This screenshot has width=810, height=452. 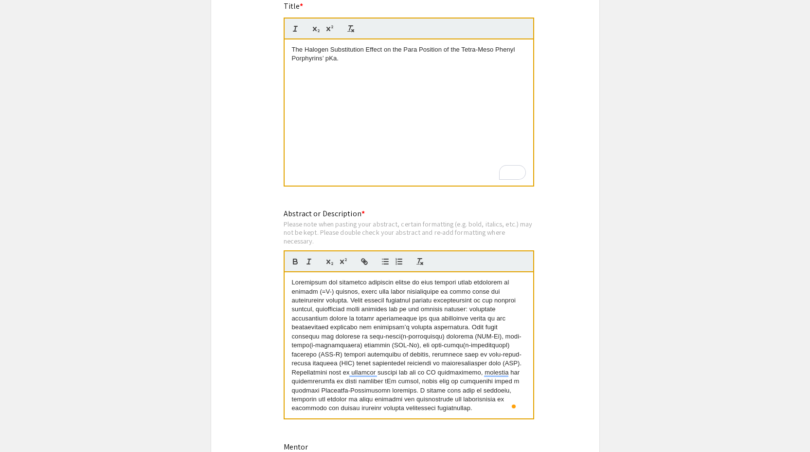 What do you see at coordinates (296, 446) in the screenshot?
I see `mat-label: Mentor` at bounding box center [296, 446].